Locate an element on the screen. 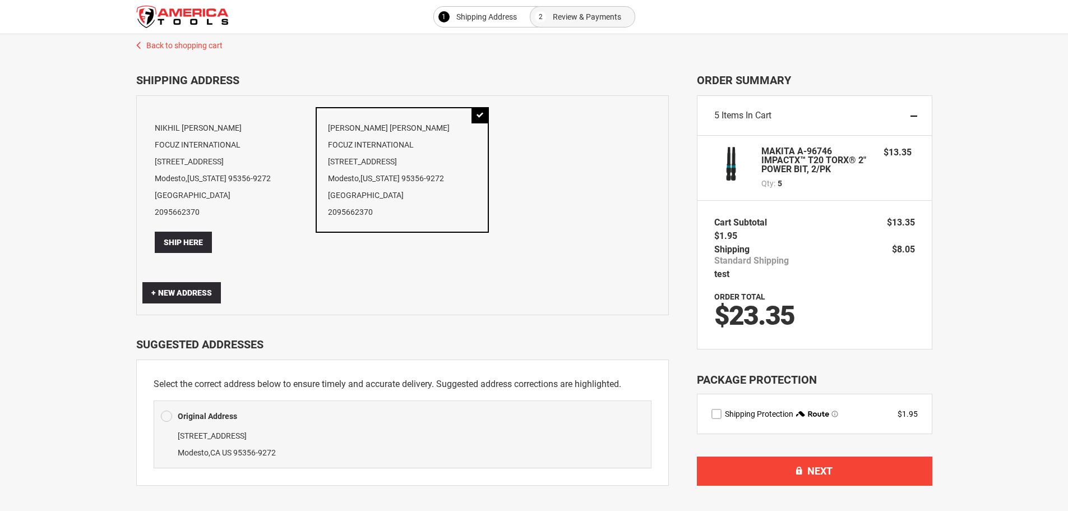 This screenshot has width=1068, height=511. button: Next is located at coordinates (814, 471).